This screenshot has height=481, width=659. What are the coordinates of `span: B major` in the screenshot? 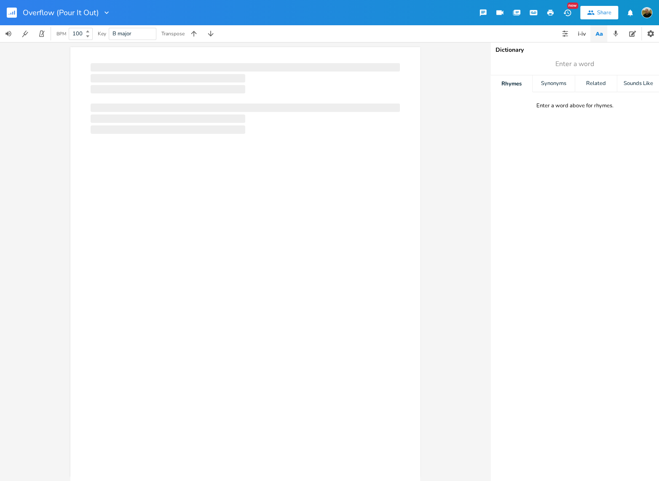 It's located at (122, 34).